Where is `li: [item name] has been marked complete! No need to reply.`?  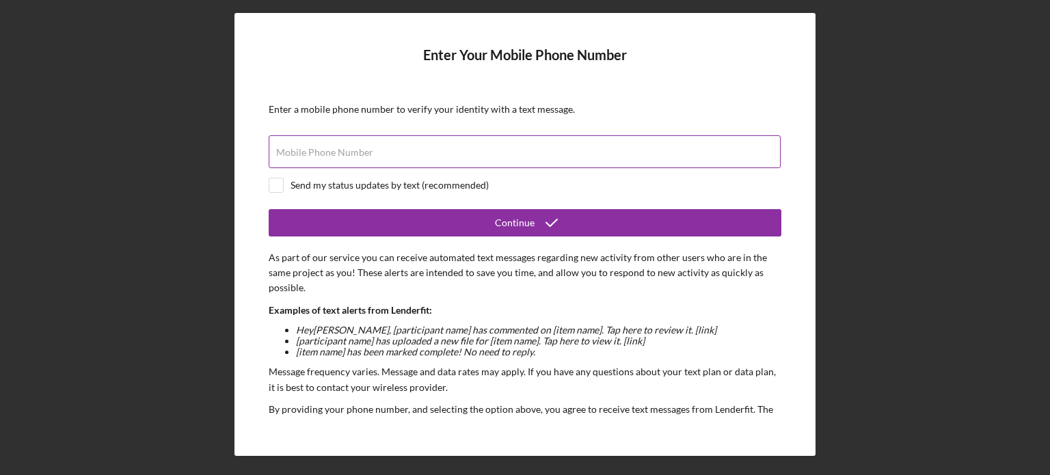 li: [item name] has been marked complete! No need to reply. is located at coordinates (539, 352).